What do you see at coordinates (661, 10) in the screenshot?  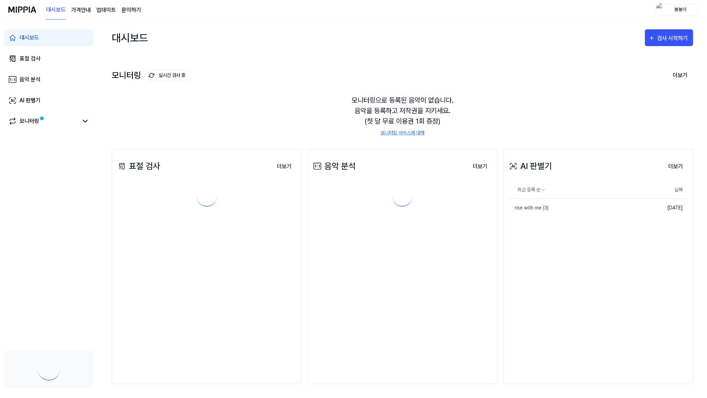 I see `img: profile` at bounding box center [661, 10].